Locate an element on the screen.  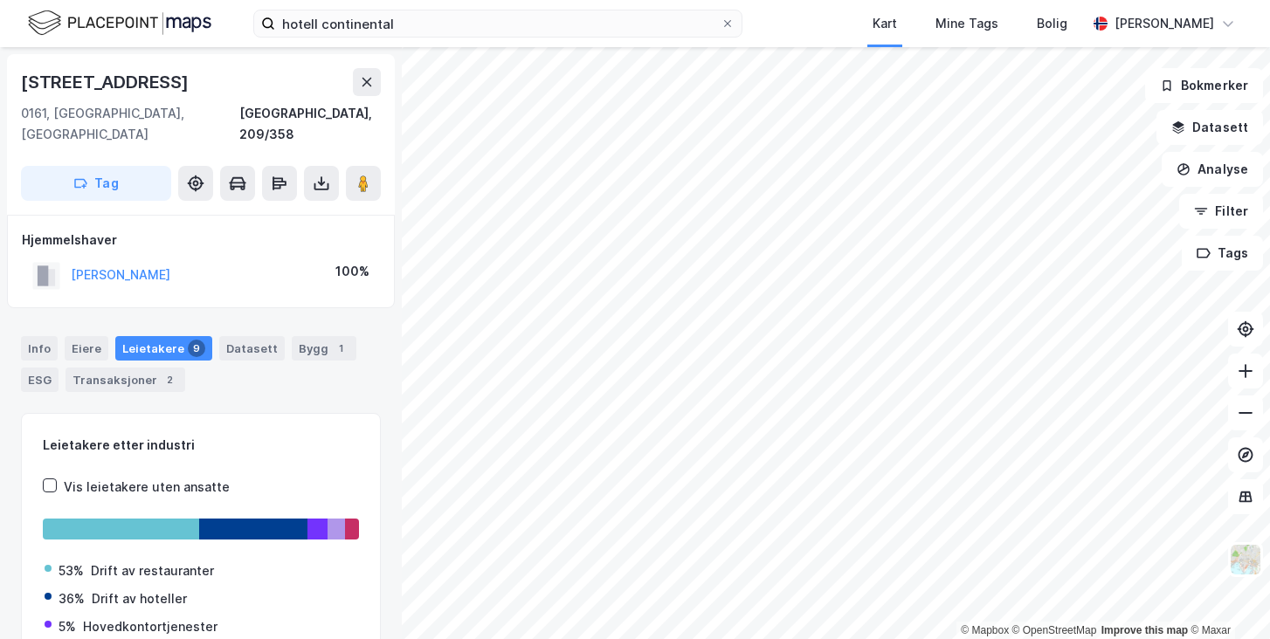
img: logo.f888ab2527a4732fd821a326f86c7f29.svg is located at coordinates (120, 23).